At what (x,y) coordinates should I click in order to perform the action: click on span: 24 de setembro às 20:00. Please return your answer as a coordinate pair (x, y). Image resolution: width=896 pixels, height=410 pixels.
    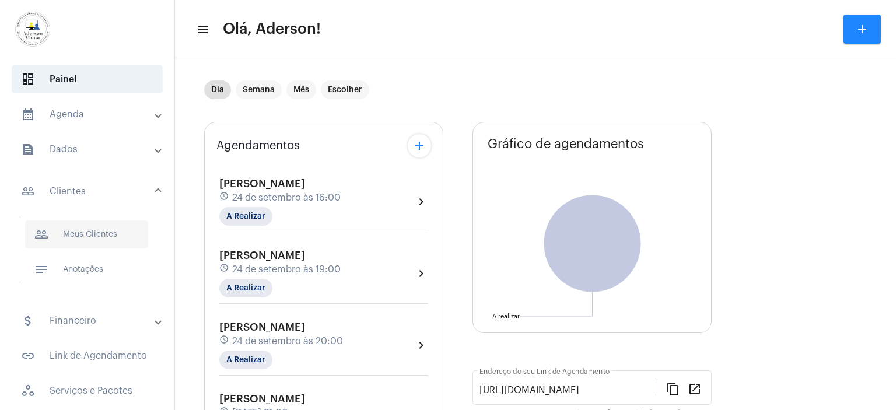
    Looking at the image, I should click on (288, 341).